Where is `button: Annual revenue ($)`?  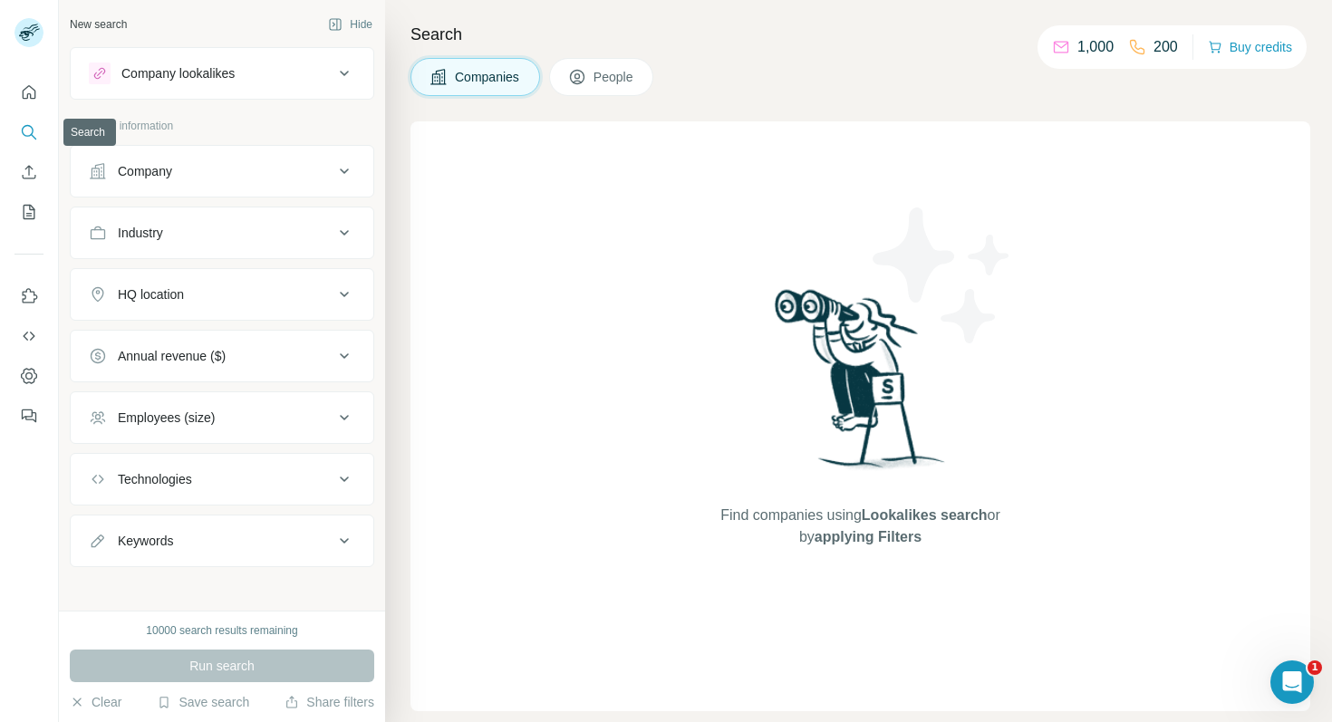
button: Annual revenue ($) is located at coordinates (222, 356).